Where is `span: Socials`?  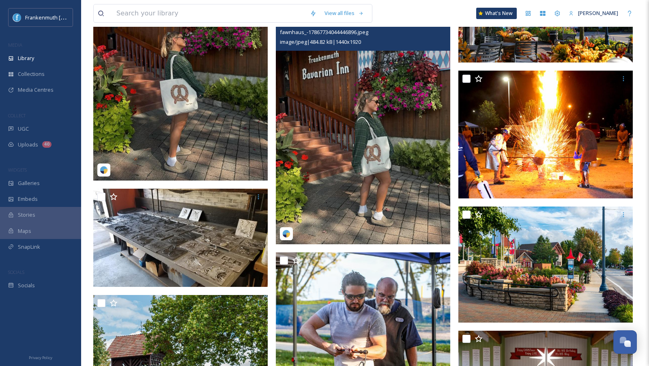 span: Socials is located at coordinates (26, 285).